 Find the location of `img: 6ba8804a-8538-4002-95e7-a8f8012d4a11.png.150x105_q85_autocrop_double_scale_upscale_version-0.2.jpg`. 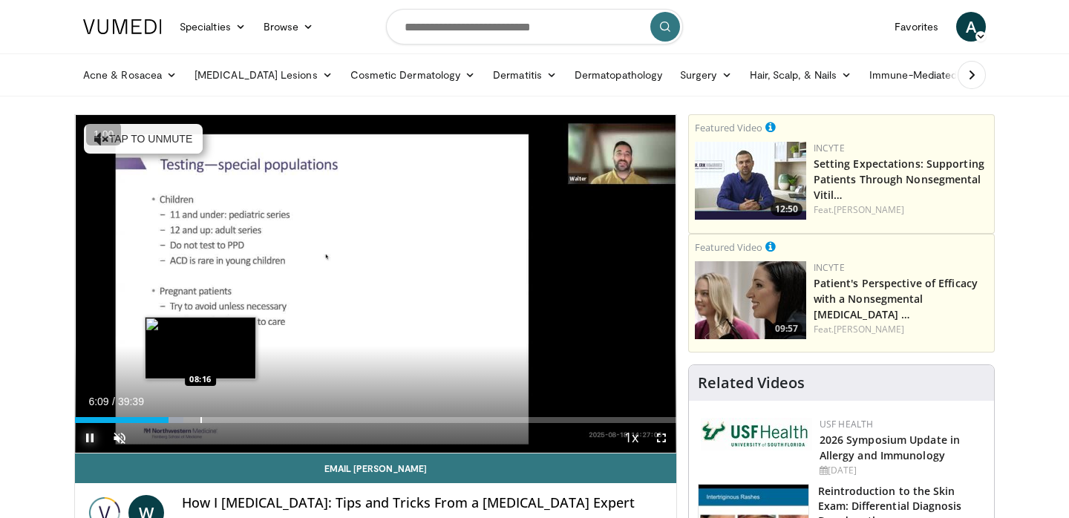

img: 6ba8804a-8538-4002-95e7-a8f8012d4a11.png.150x105_q85_autocrop_double_scale_upscale_version-0.2.jpg is located at coordinates (756, 434).